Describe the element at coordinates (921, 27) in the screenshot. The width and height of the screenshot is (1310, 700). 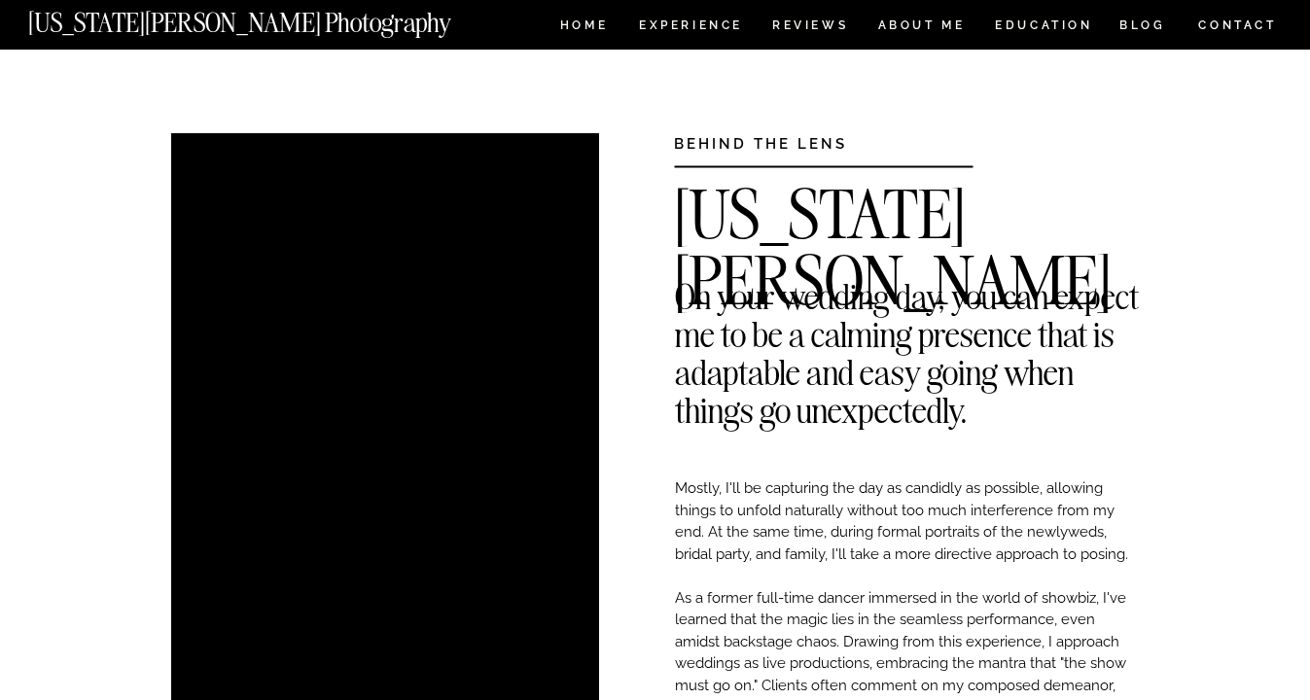
I see `nav: ABOUT ME` at that location.